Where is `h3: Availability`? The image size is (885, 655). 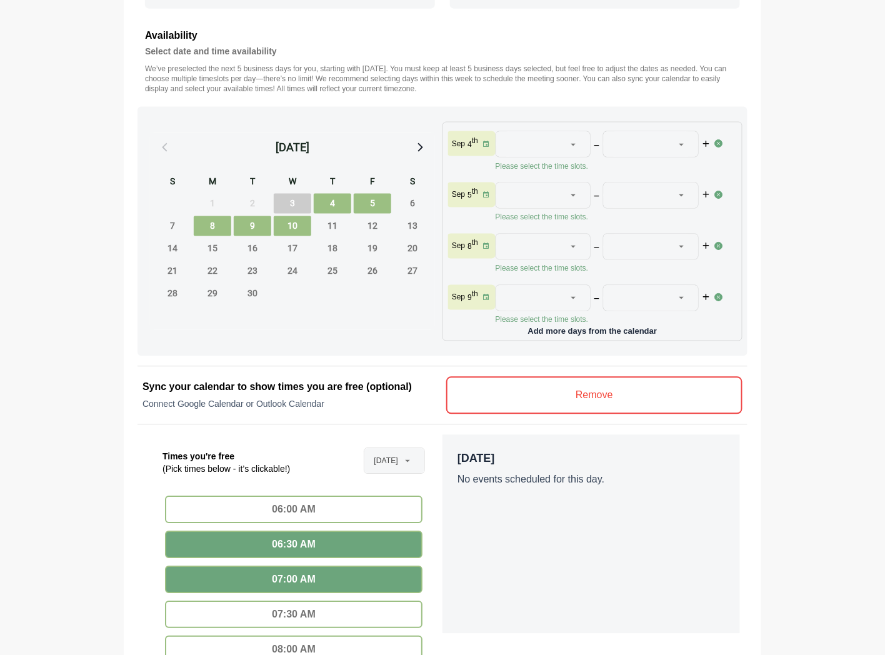 h3: Availability is located at coordinates (442, 36).